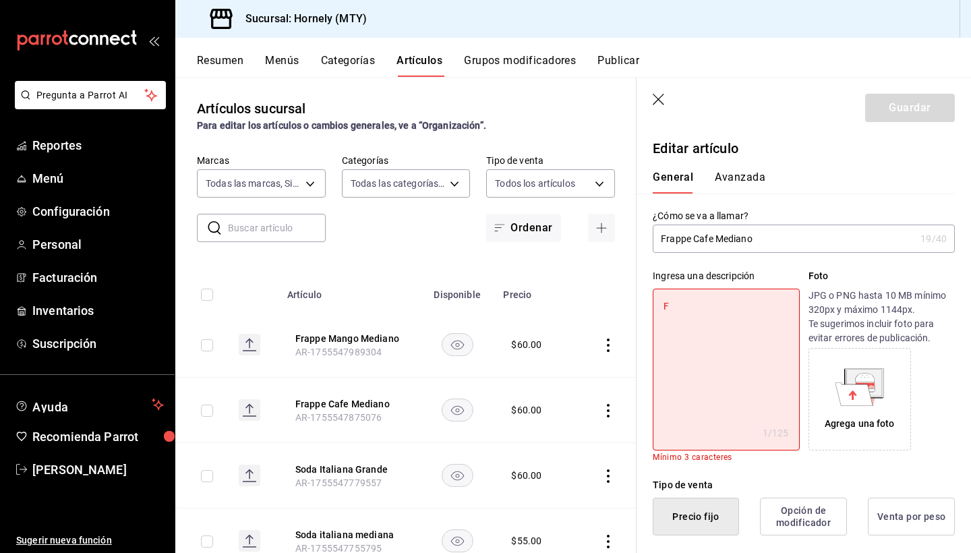 The height and width of the screenshot is (553, 971). What do you see at coordinates (619, 65) in the screenshot?
I see `button: Publicar` at bounding box center [619, 65].